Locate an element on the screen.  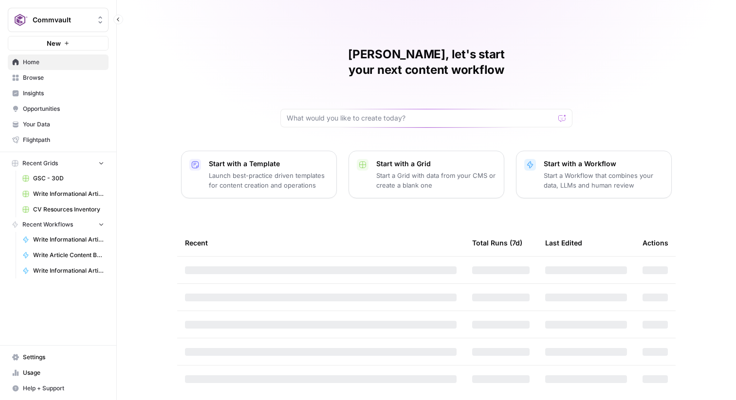
button: Start with a TemplateLaunch best-practice driven templates for content creation and operations is located at coordinates (259, 175).